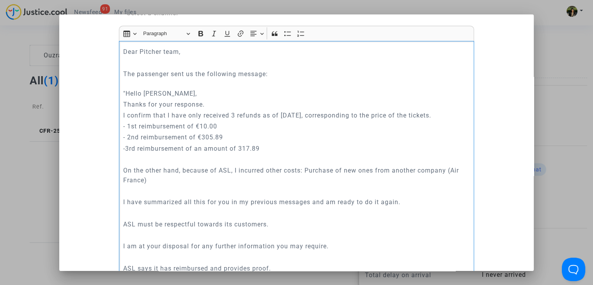  I want to click on div: Editor toolbar, so click(296, 33).